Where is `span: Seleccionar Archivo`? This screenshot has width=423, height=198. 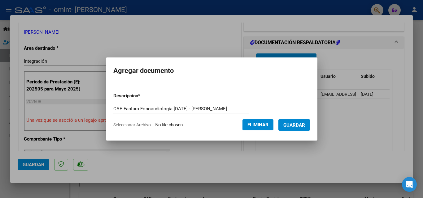
span: Seleccionar Archivo is located at coordinates (132, 125).